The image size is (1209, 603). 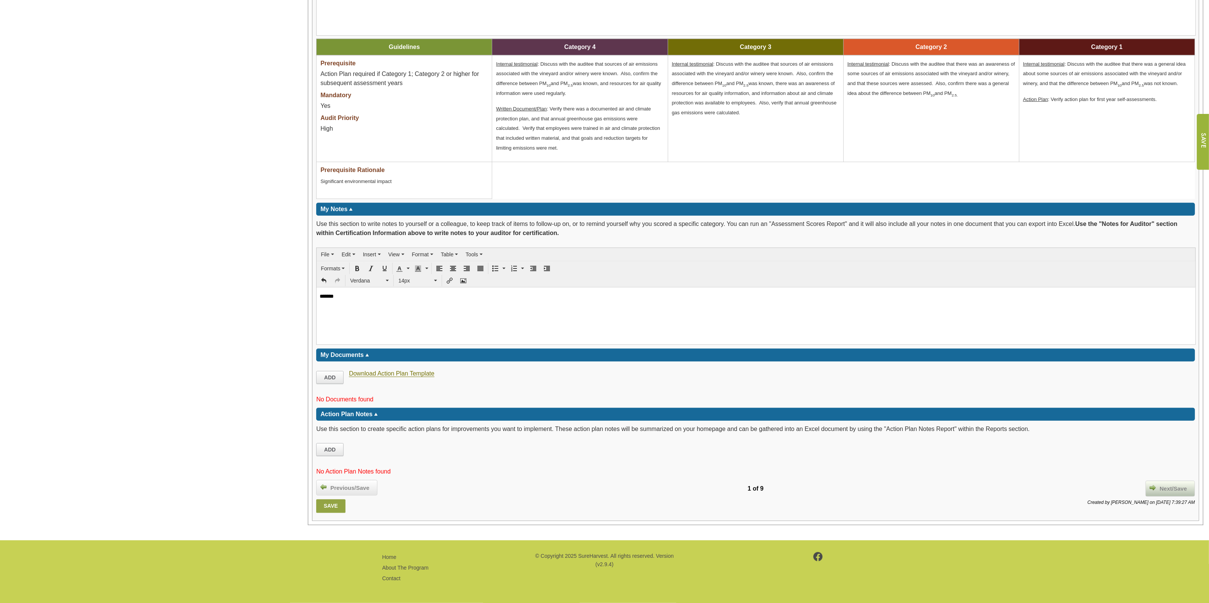 What do you see at coordinates (1202, 142) in the screenshot?
I see `input: Submit` at bounding box center [1202, 142].